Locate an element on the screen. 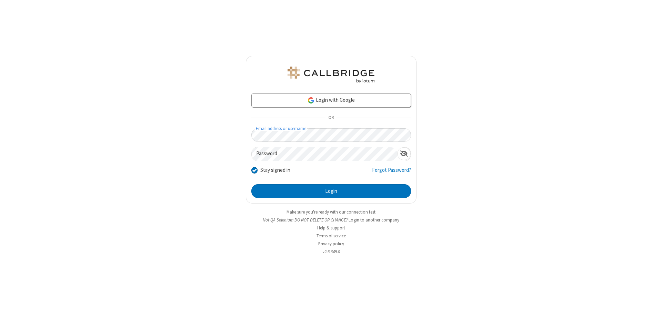 The image size is (662, 316). div: Show password is located at coordinates (404, 153).